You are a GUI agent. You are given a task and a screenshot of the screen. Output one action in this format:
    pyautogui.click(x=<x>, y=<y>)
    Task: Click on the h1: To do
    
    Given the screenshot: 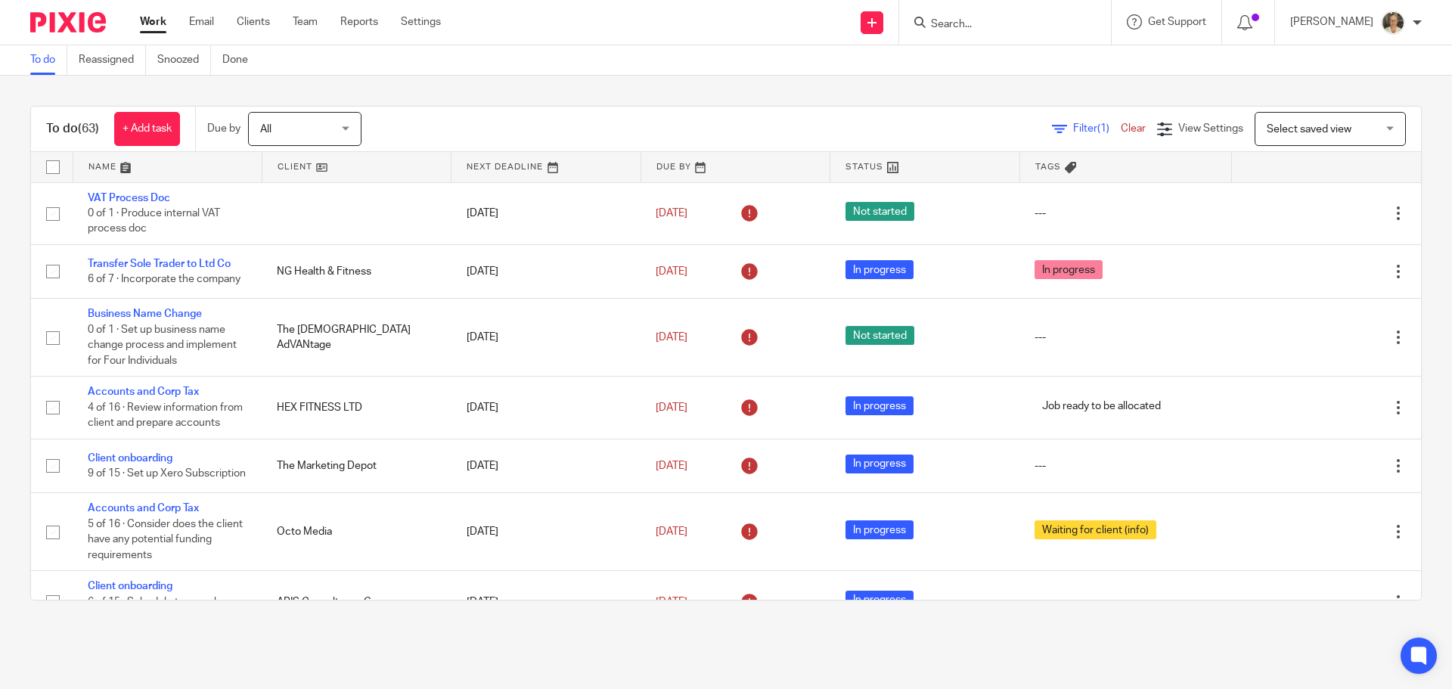 What is the action you would take?
    pyautogui.click(x=73, y=129)
    